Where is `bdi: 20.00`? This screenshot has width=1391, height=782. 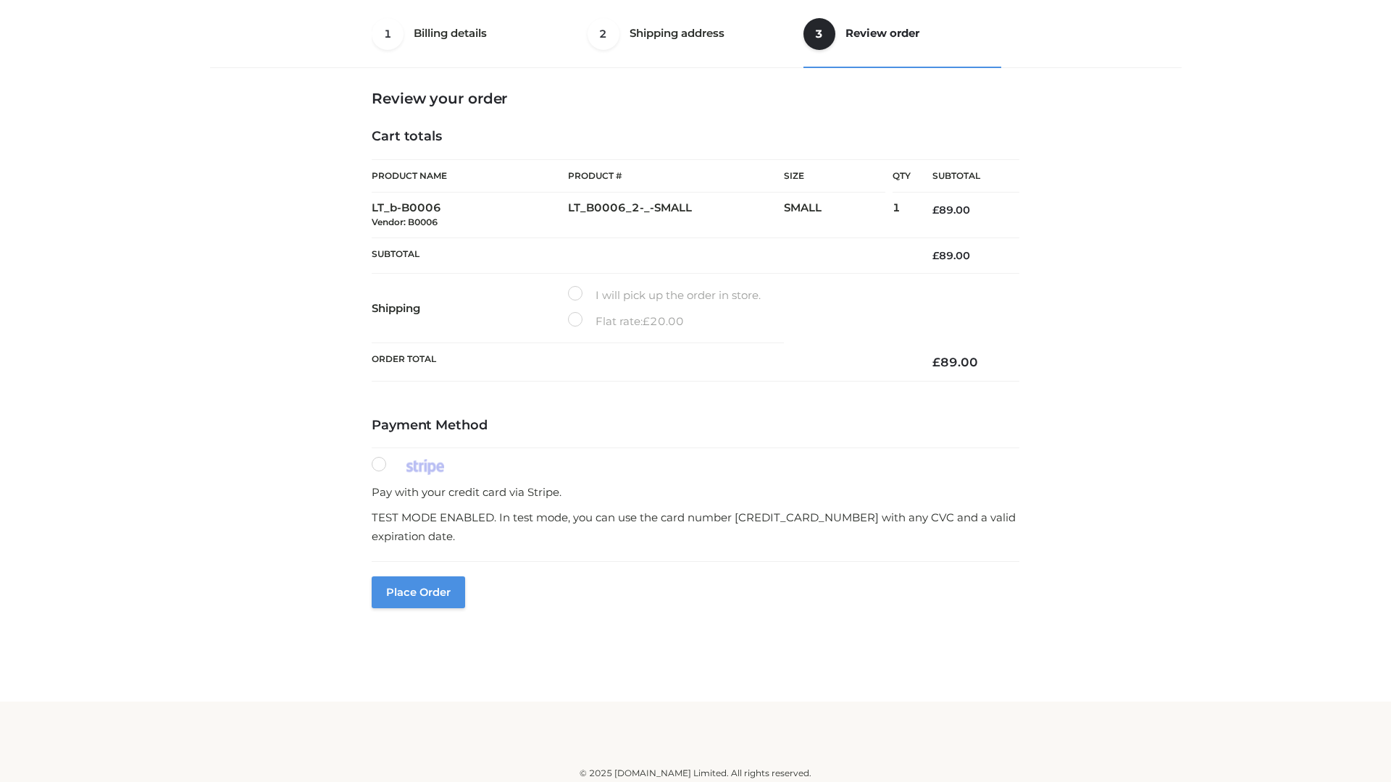 bdi: 20.00 is located at coordinates (663, 321).